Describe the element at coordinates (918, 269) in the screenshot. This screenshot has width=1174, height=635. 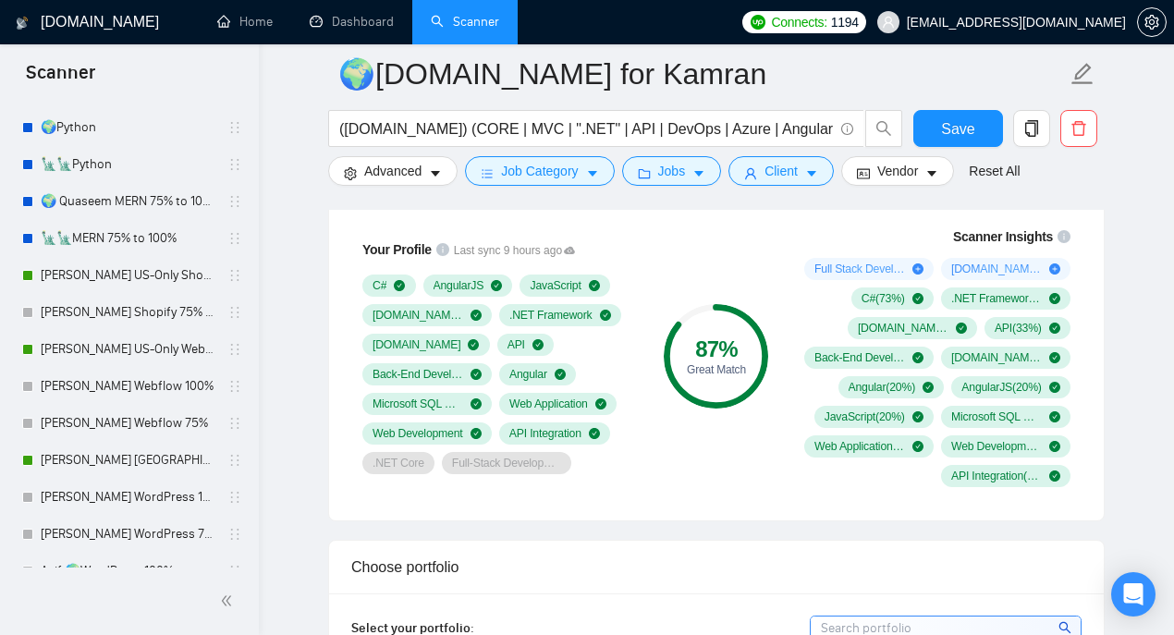
I see `span: plus-circle` at that location.